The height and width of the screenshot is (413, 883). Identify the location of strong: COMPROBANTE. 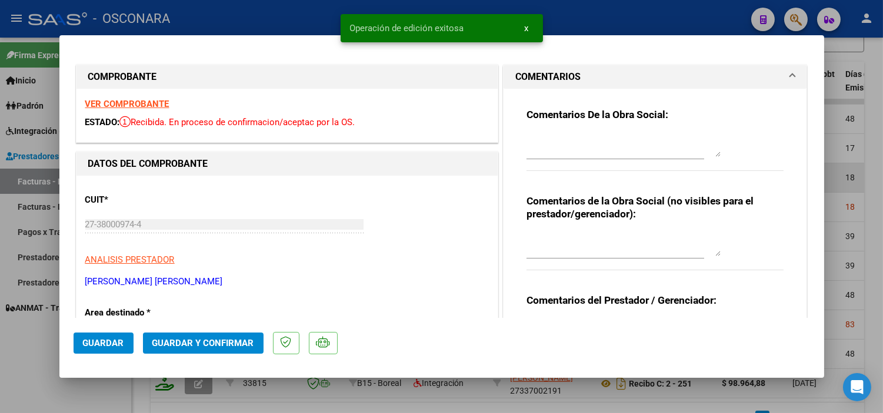
(122, 76).